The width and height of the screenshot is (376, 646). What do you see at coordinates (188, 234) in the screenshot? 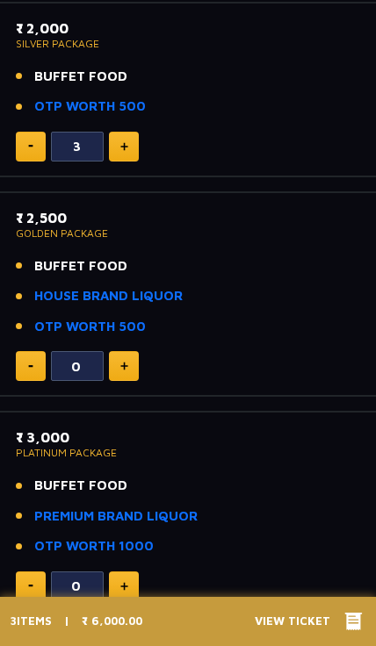
I see `p: GOLDEN PACKAGE` at bounding box center [188, 234].